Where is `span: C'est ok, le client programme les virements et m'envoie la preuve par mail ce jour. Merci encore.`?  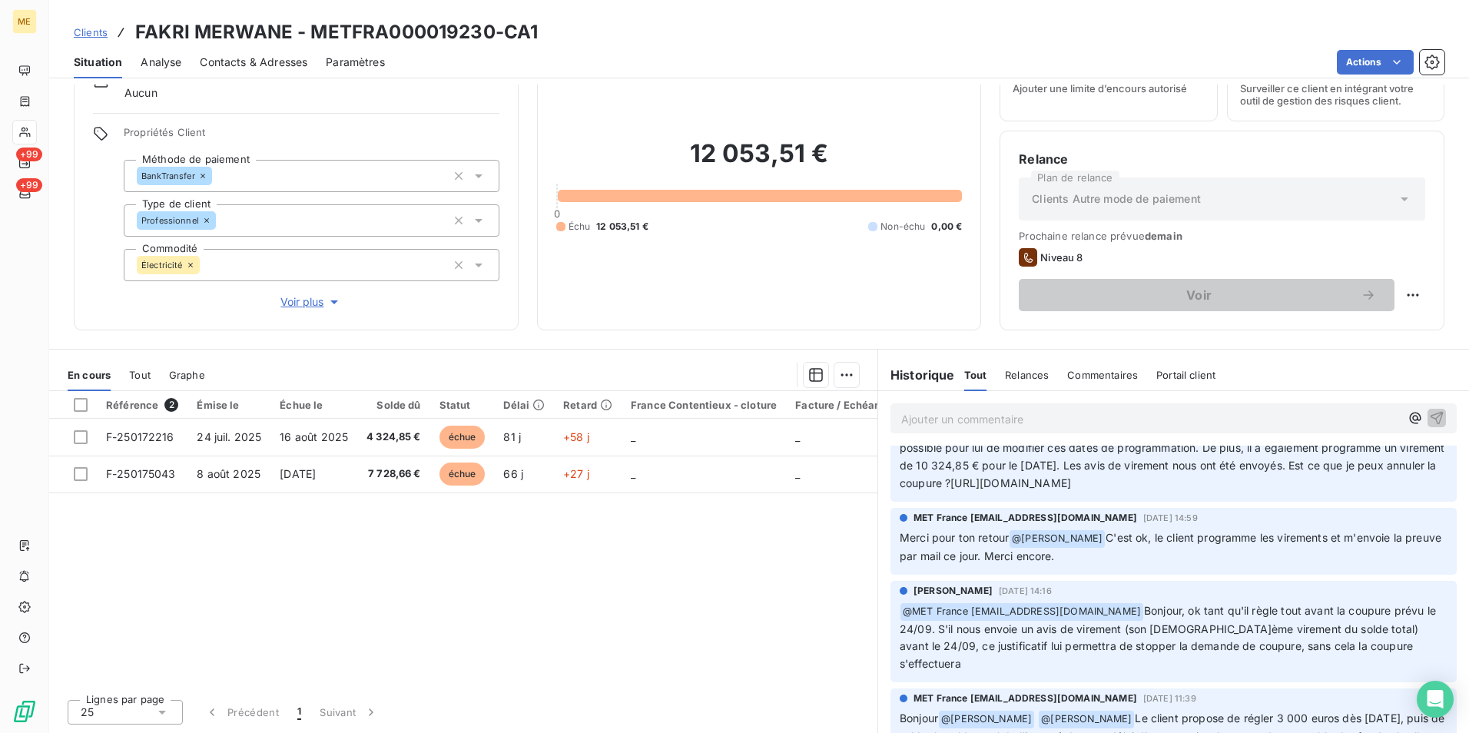 span: C'est ok, le client programme les virements et m'envoie la preuve par mail ce jour. Merci encore. is located at coordinates (1172, 546).